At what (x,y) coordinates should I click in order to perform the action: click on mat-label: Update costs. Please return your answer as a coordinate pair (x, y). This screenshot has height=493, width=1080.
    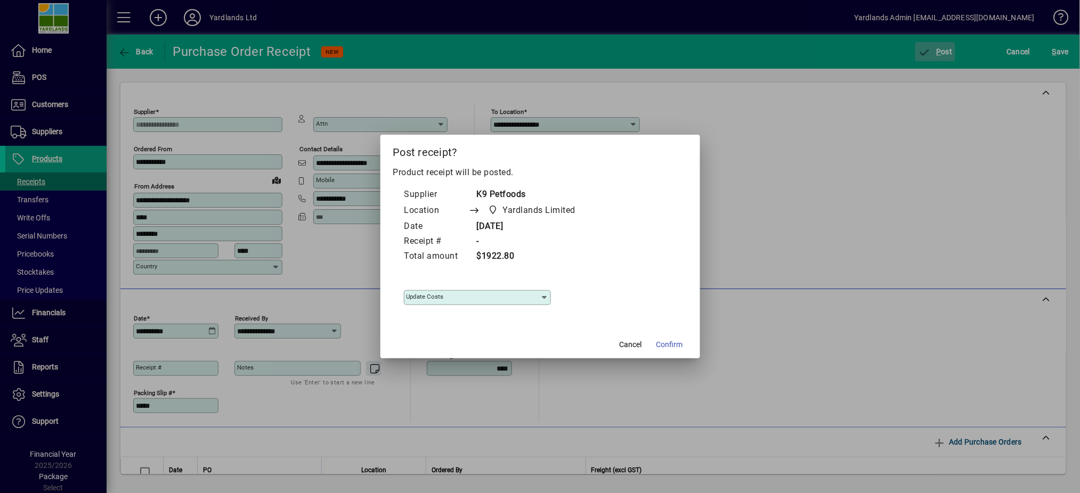
    Looking at the image, I should click on (425, 297).